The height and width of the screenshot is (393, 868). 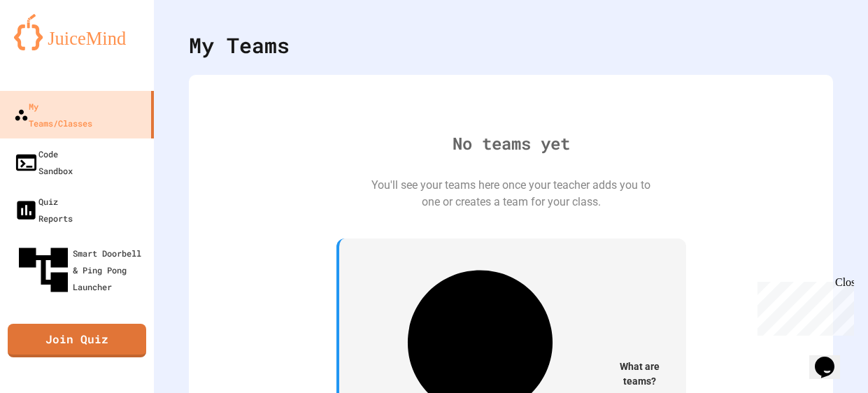 What do you see at coordinates (51, 47) in the screenshot?
I see `div: Chat with us now!Close` at bounding box center [51, 47].